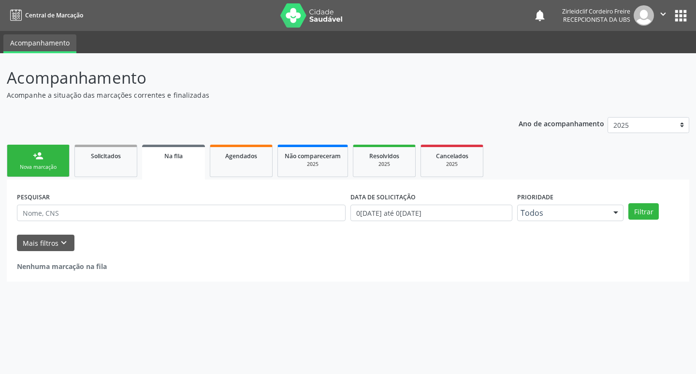  Describe the element at coordinates (596, 11) in the screenshot. I see `div: Zirleidclif Cordeiro Freire` at that location.